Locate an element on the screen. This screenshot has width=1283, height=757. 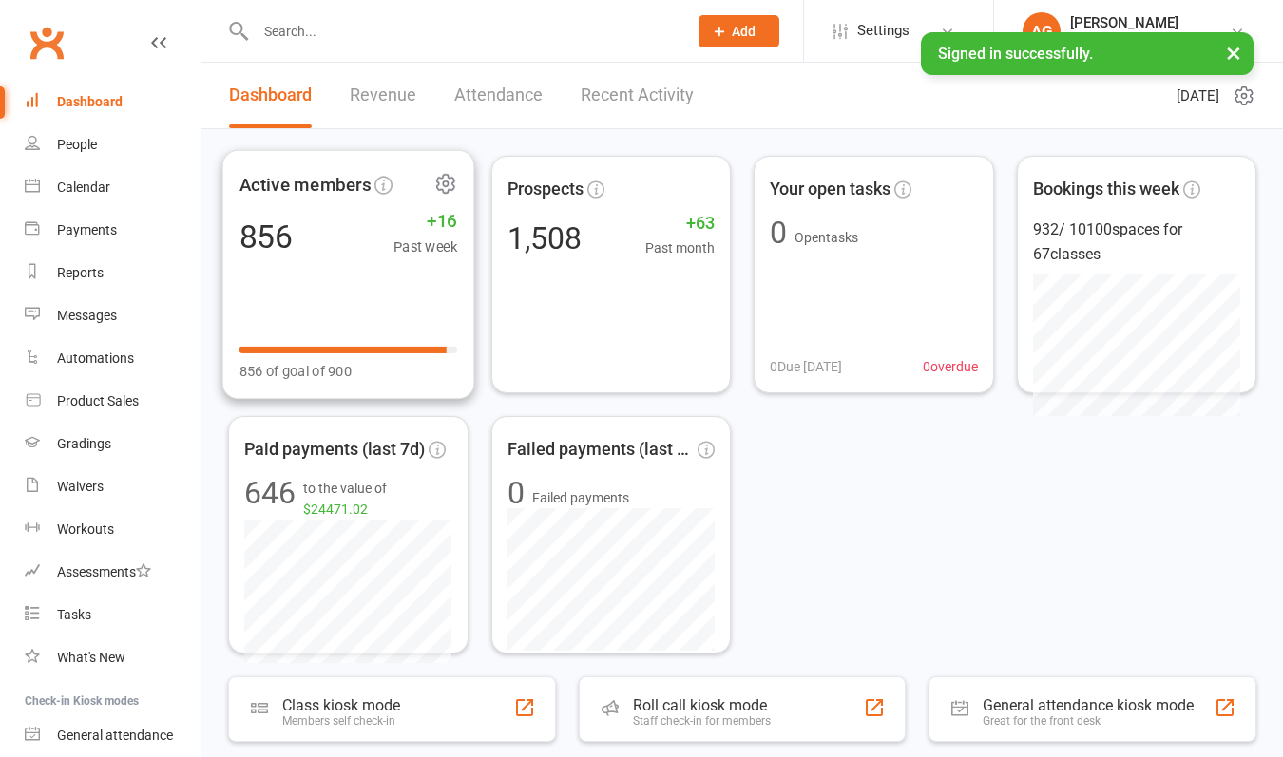
div: Great for the front desk is located at coordinates (1088, 721).